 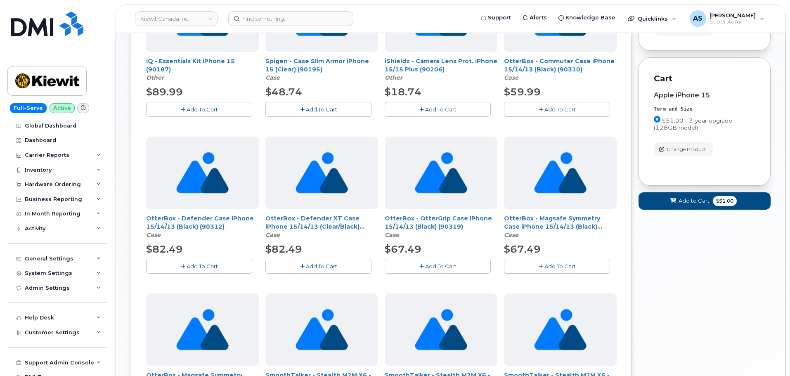 What do you see at coordinates (317, 65) in the screenshot?
I see `a: Spigen - Case Slim Armor iPhone 15 (Clear) (90195)` at bounding box center [317, 65].